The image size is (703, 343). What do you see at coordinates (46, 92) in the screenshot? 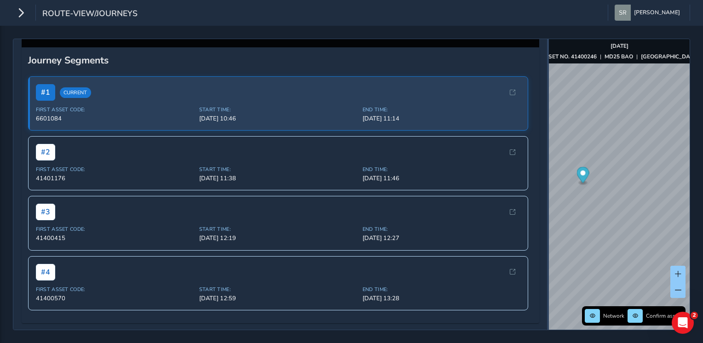
I see `span: # 1` at bounding box center [46, 92].